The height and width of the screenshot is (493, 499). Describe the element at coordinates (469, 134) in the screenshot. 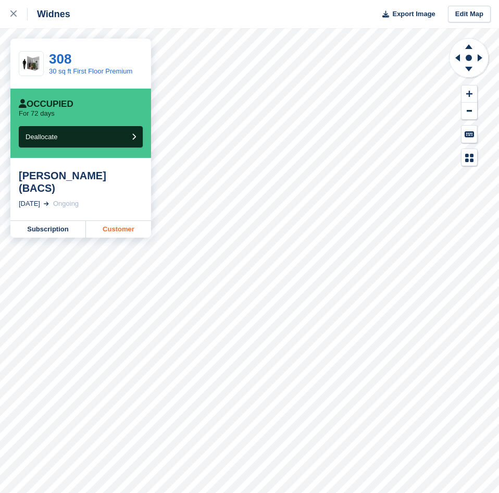

I see `button: Keyboard Shortcuts` at that location.